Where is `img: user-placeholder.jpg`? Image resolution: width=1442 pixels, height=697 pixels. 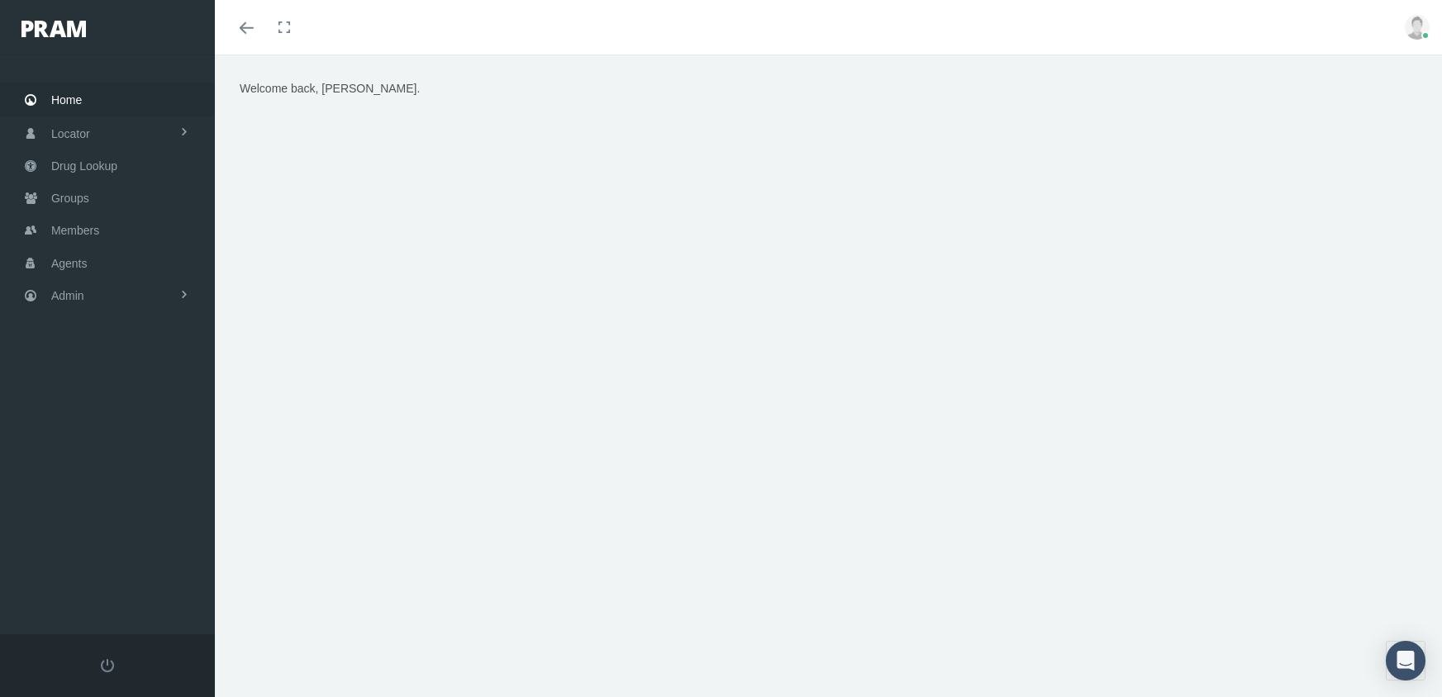
img: user-placeholder.jpg is located at coordinates (1417, 27).